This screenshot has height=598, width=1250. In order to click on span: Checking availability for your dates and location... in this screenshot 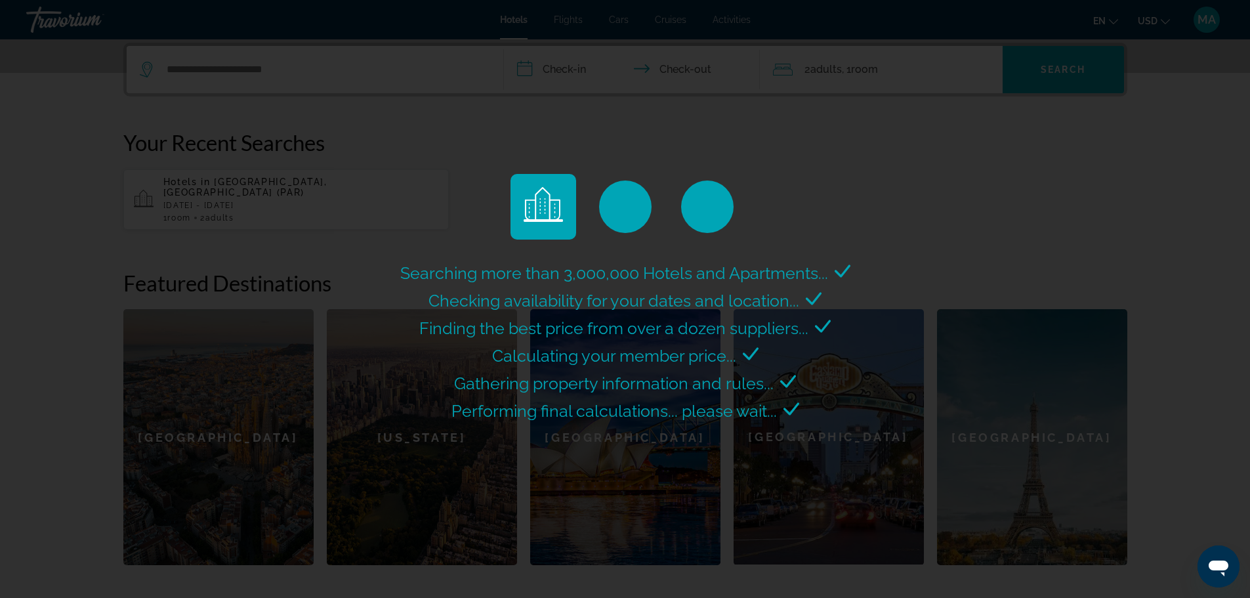, I will do `click(614, 301)`.